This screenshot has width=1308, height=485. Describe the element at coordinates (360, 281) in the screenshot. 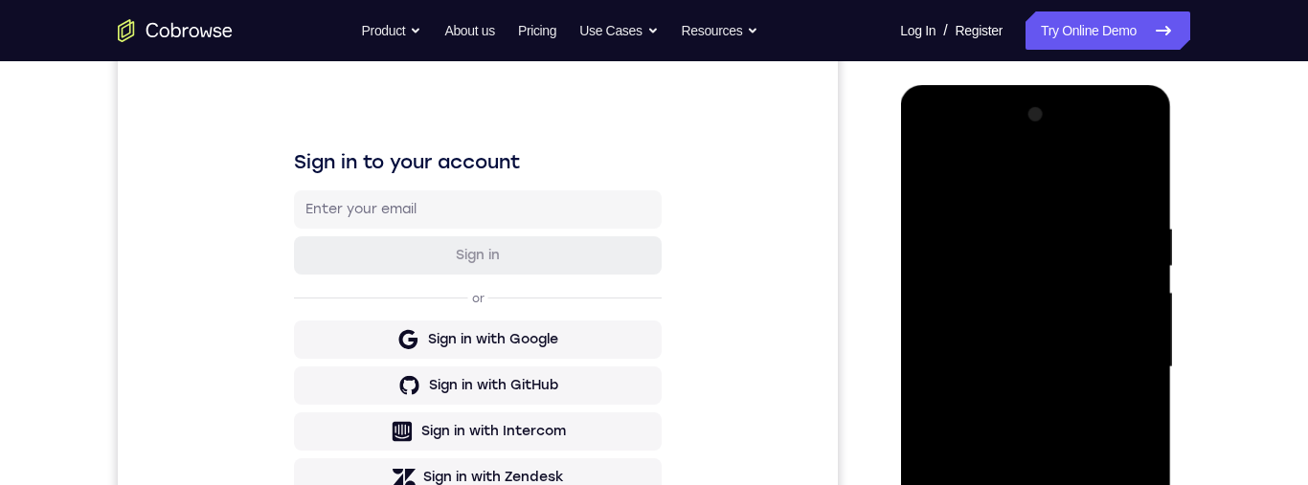

I see `p: or` at that location.